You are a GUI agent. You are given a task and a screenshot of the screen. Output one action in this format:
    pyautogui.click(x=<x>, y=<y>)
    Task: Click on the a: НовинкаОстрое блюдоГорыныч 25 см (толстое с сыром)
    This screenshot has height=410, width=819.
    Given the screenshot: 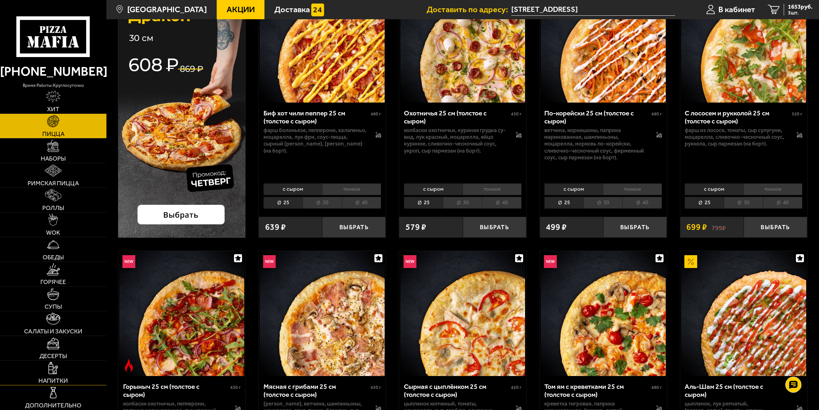 What is the action you would take?
    pyautogui.click(x=182, y=314)
    